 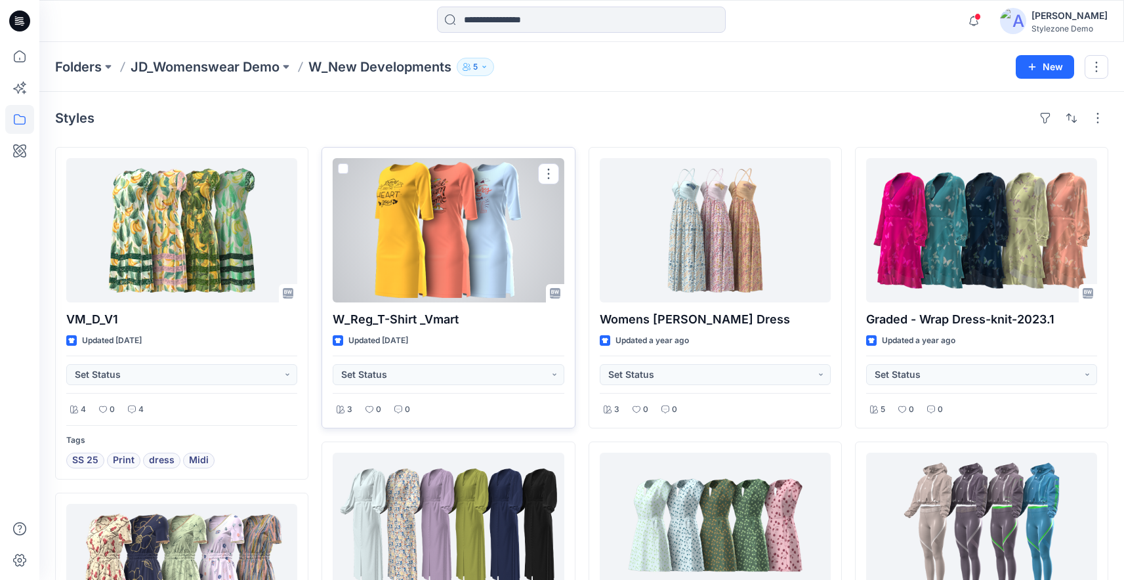 I want to click on a: Womens Ruffel Dress, so click(x=715, y=230).